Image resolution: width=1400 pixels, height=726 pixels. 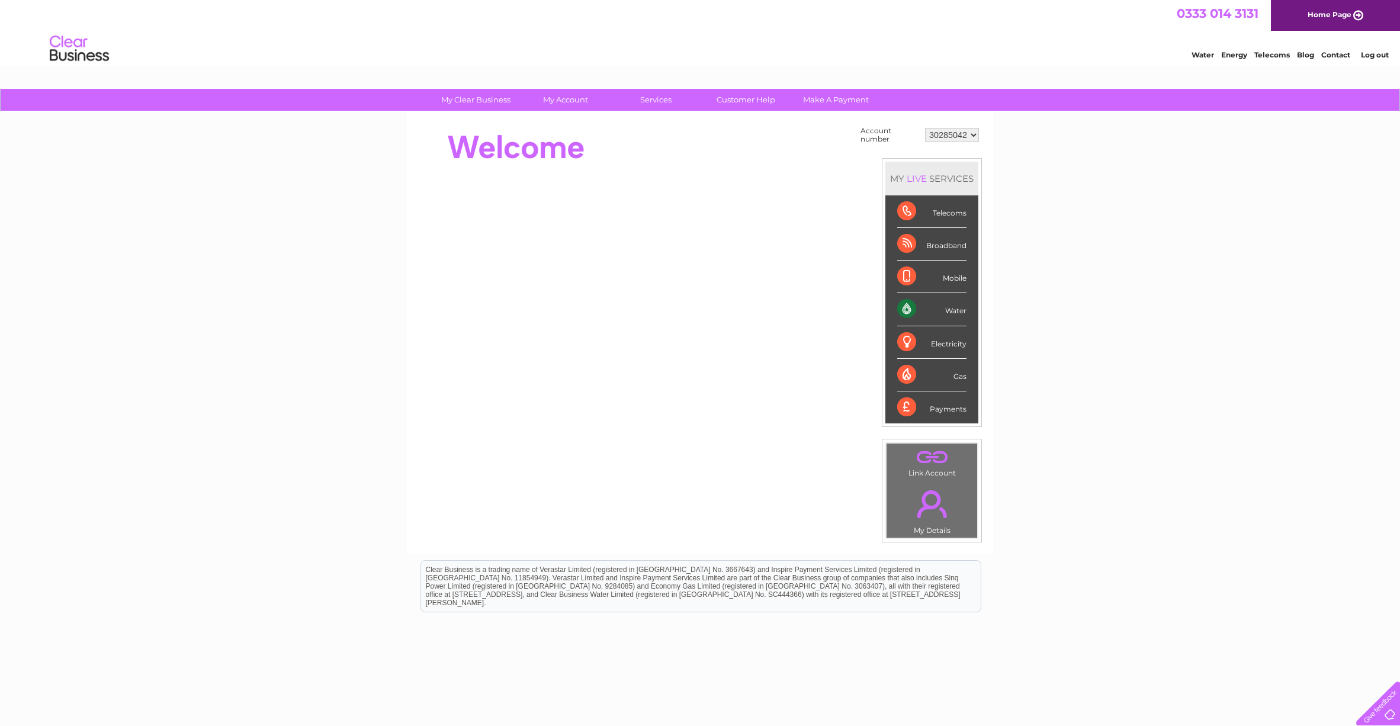 I want to click on img: logo.png, so click(x=79, y=49).